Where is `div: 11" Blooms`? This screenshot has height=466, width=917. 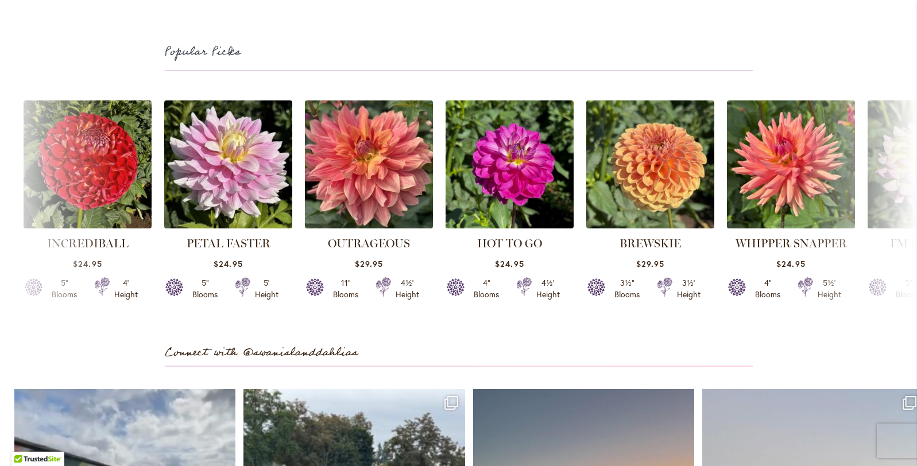 div: 11" Blooms is located at coordinates (346, 289).